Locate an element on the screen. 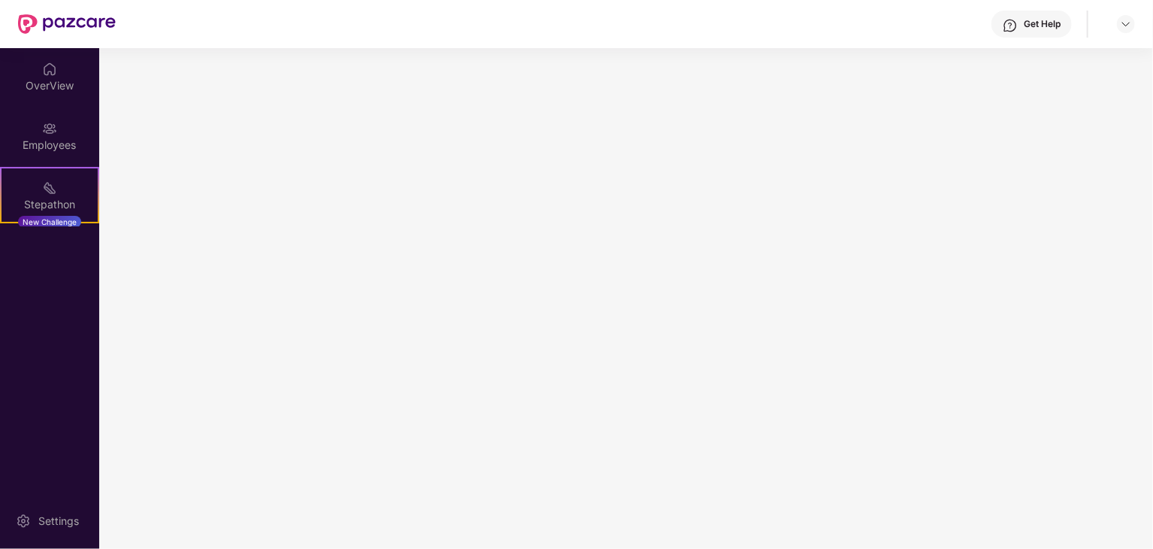 This screenshot has width=1153, height=549. div: Settings is located at coordinates (59, 521).